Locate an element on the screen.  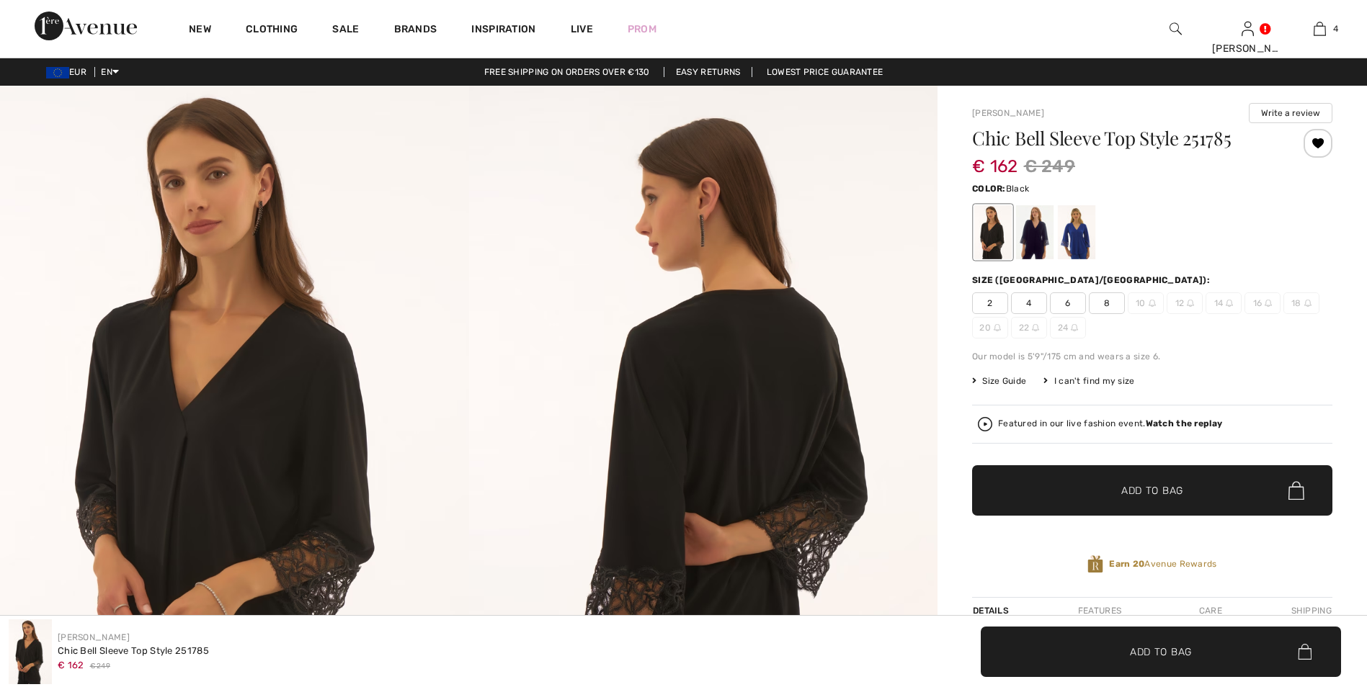
img: My Info is located at coordinates (1247, 29).